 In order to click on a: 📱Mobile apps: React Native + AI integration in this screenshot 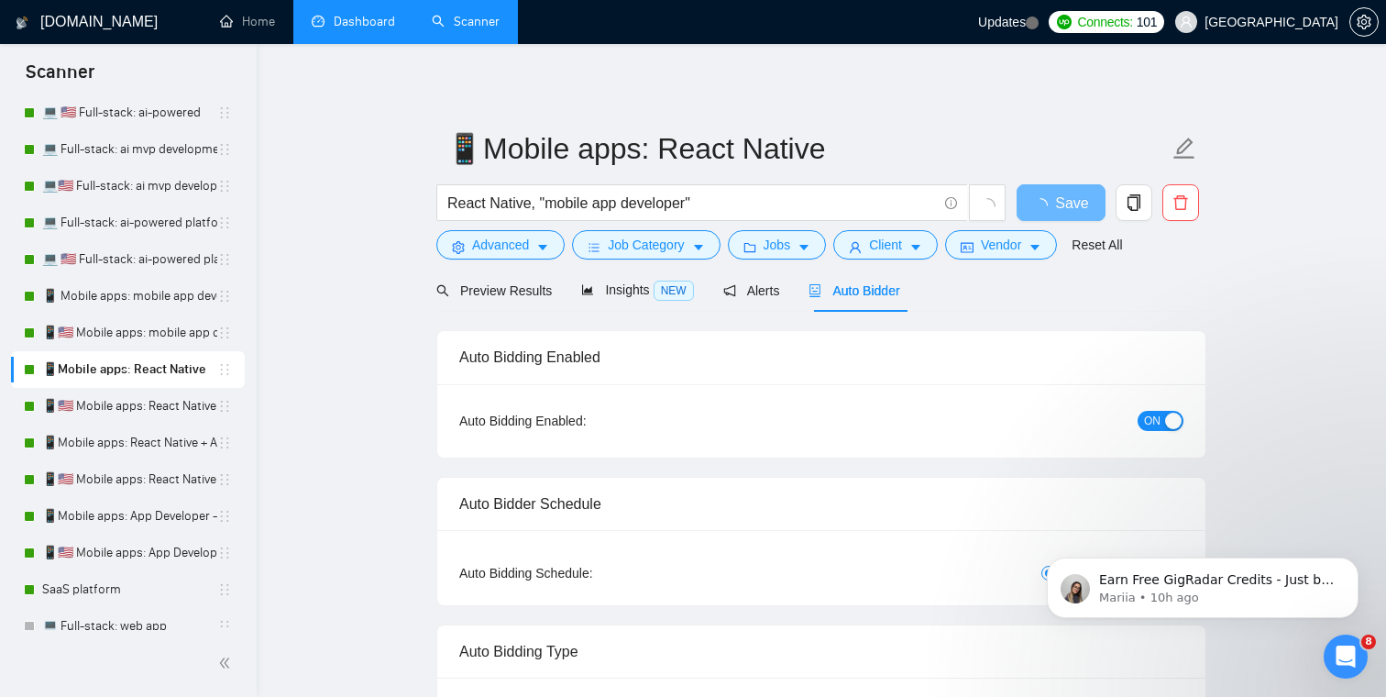, I will do `click(129, 443)`.